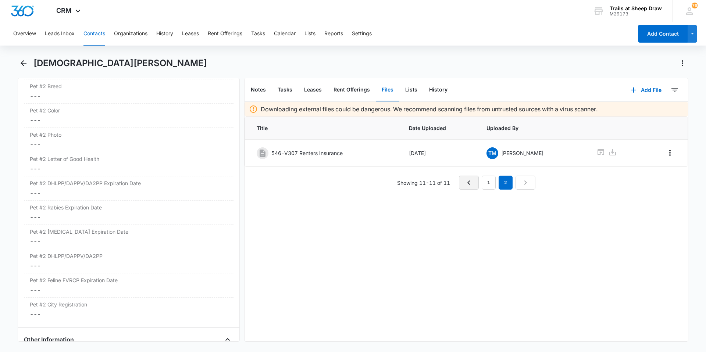 The height and width of the screenshot is (352, 706). I want to click on span: CRM, so click(64, 10).